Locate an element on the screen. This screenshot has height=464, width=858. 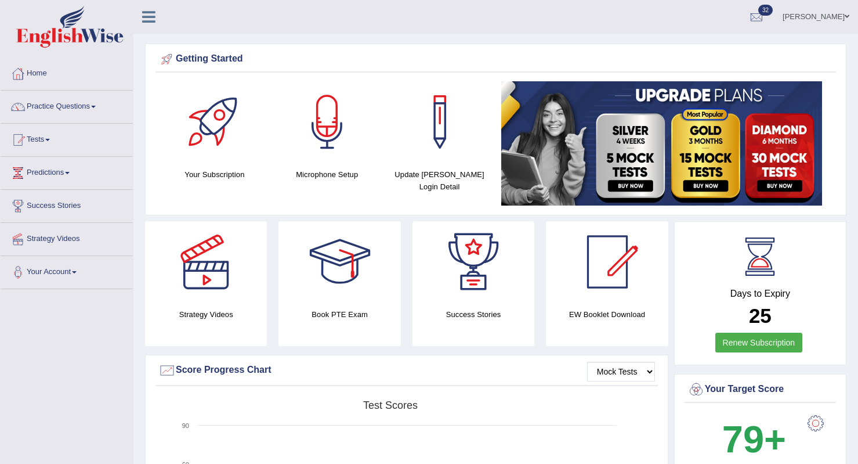
h4: Success Stories is located at coordinates (474, 314).